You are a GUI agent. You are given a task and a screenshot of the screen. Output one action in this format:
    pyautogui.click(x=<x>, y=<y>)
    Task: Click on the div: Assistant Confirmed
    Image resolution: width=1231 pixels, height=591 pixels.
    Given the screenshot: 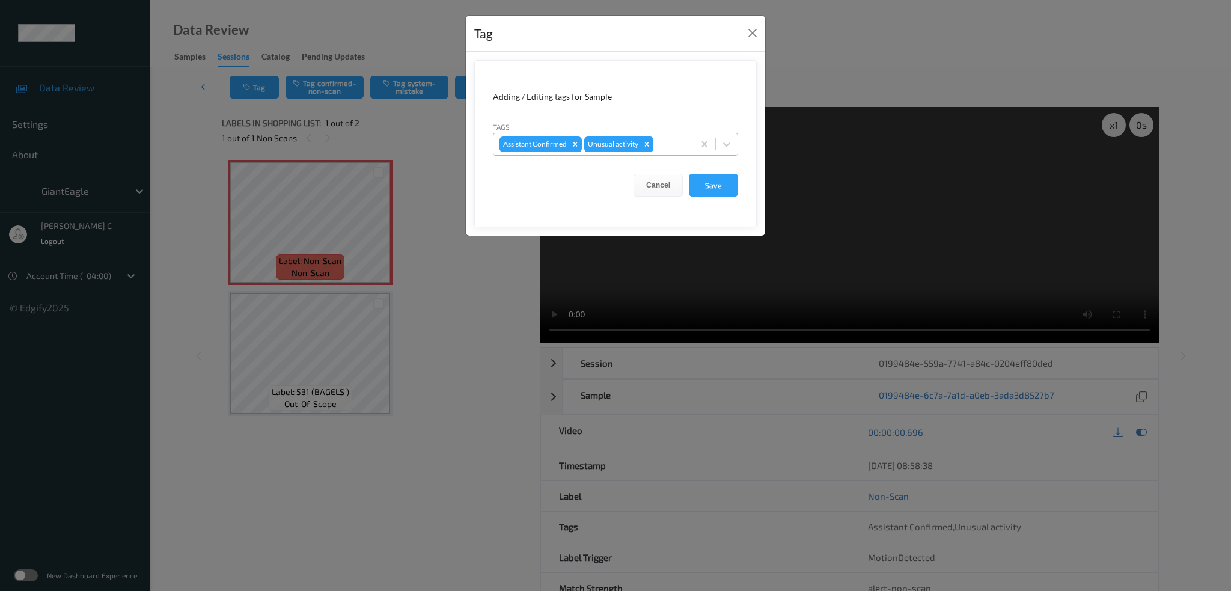 What is the action you would take?
    pyautogui.click(x=534, y=144)
    